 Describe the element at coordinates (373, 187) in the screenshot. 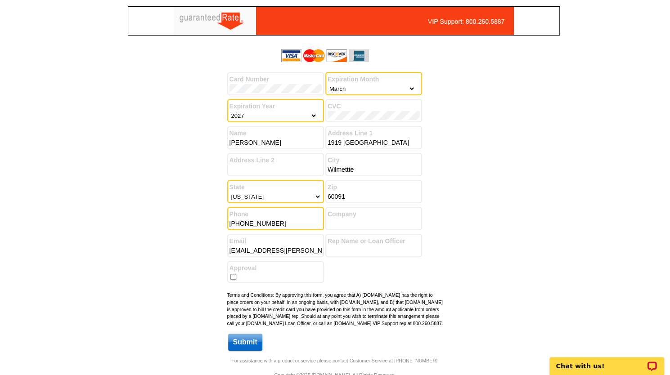

I see `label: Zip` at that location.